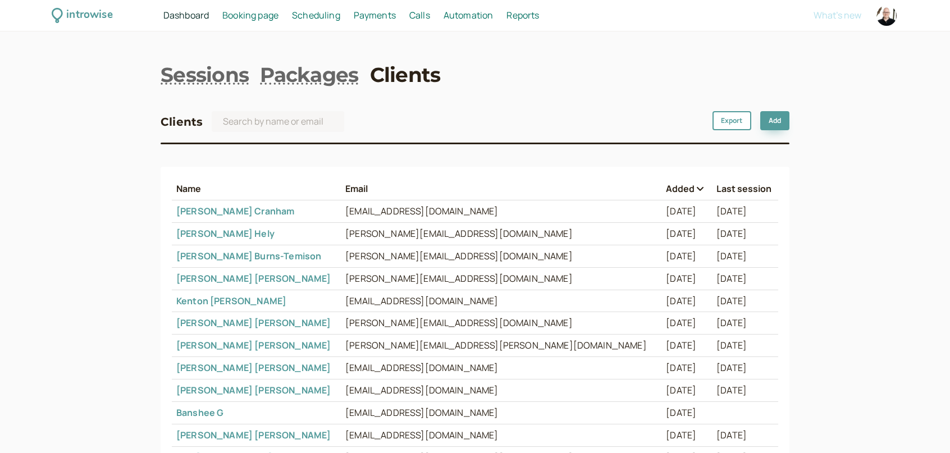 The width and height of the screenshot is (950, 453). I want to click on a: Reports, so click(522, 16).